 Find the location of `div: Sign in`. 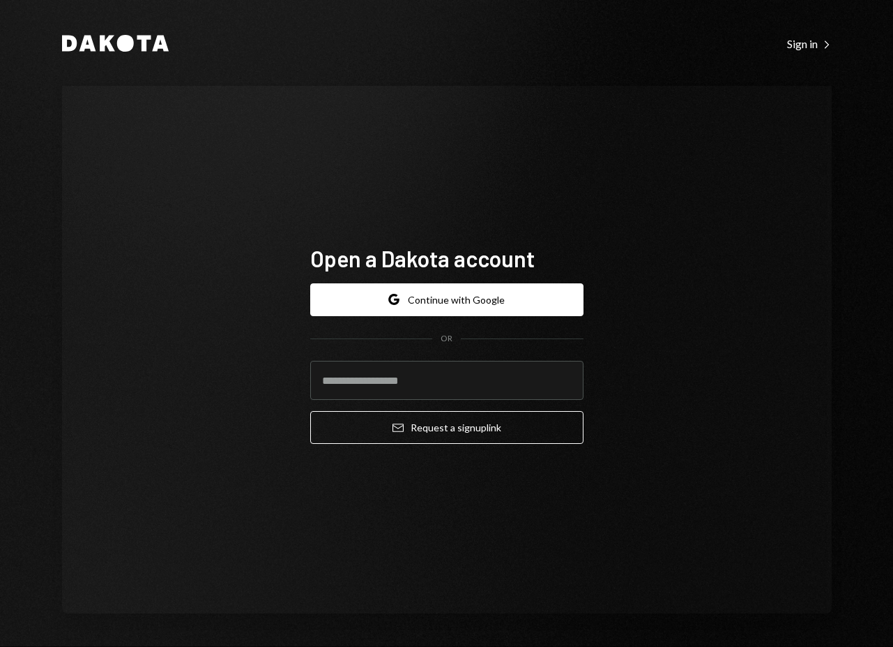

div: Sign in is located at coordinates (810, 44).